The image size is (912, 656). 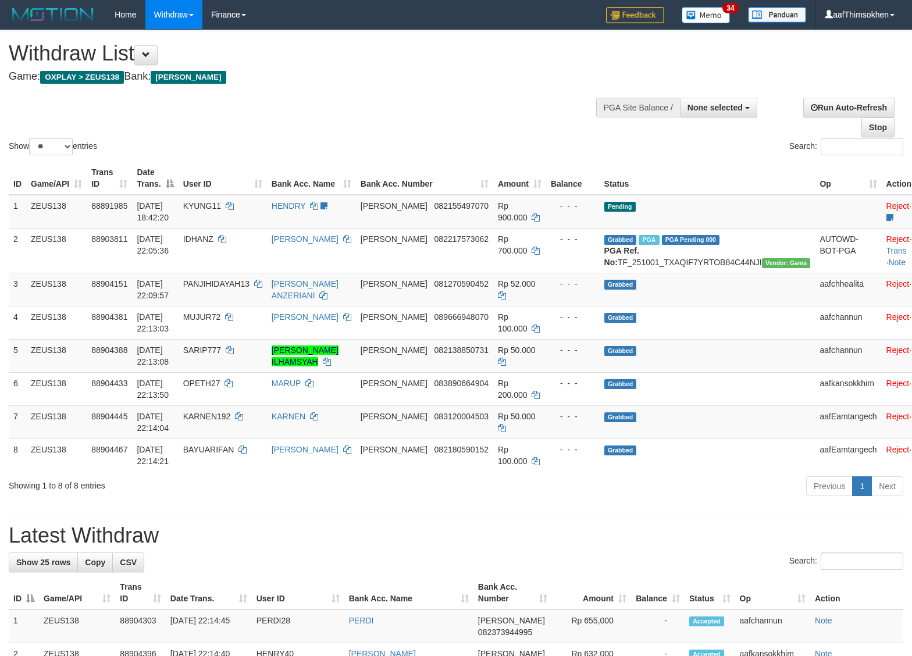 I want to click on img: Button%20Memo.svg, so click(x=706, y=15).